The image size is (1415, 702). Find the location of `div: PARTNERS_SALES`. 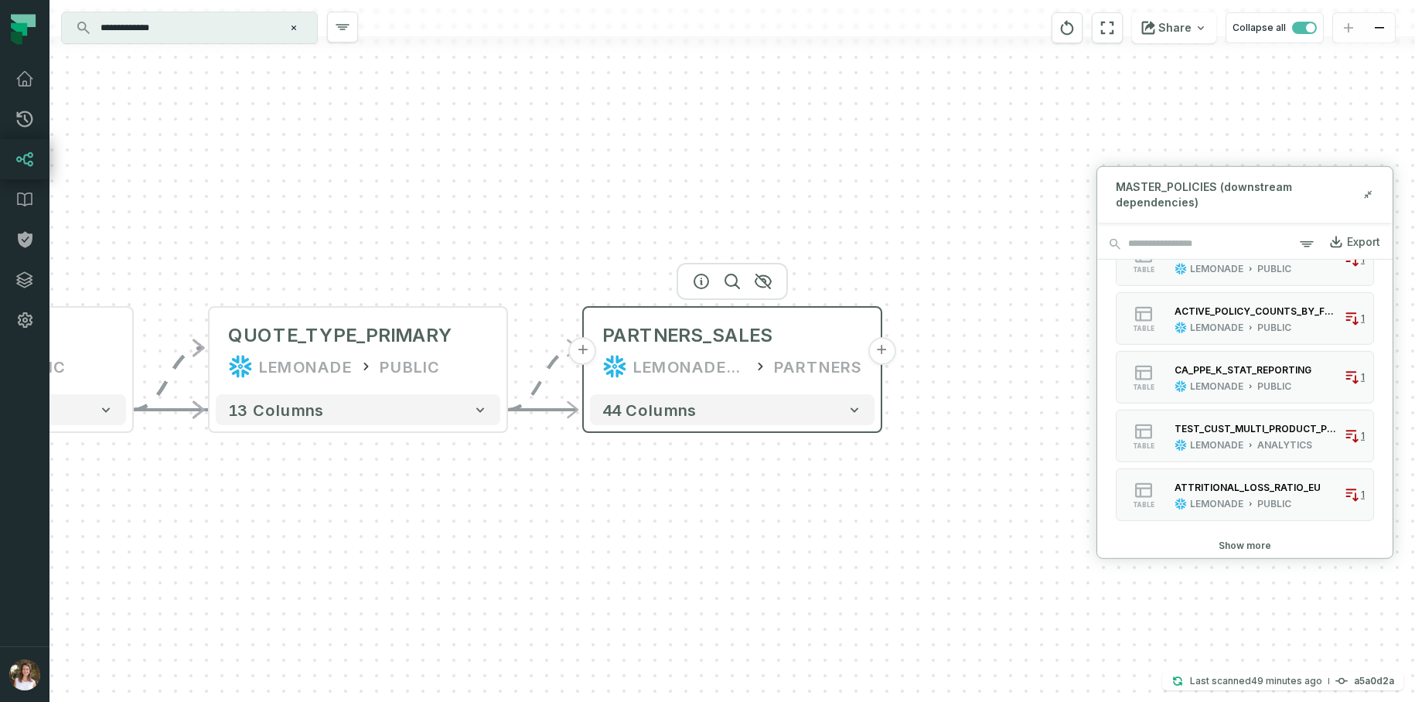

div: PARTNERS_SALES is located at coordinates (687, 336).